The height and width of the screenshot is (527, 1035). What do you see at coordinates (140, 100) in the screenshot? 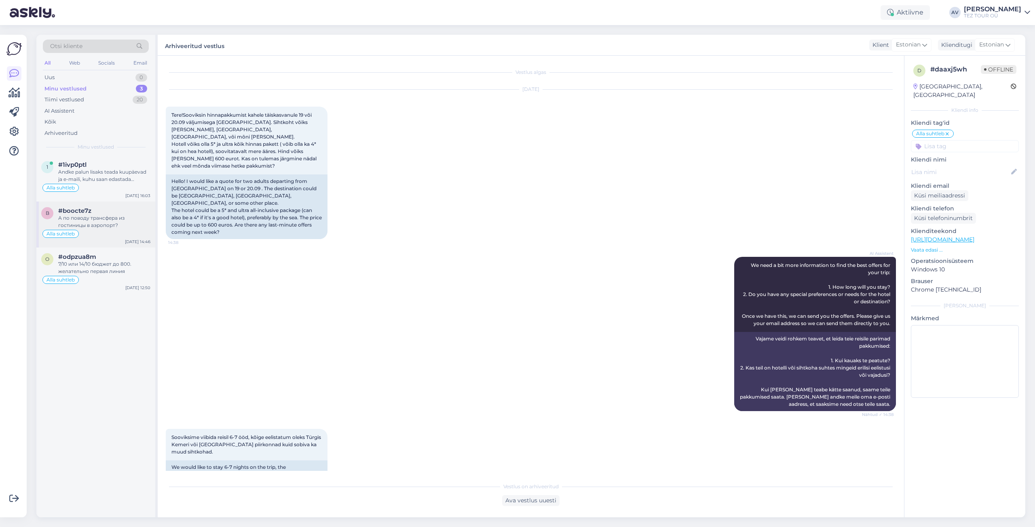
I see `div: 20` at bounding box center [140, 100].